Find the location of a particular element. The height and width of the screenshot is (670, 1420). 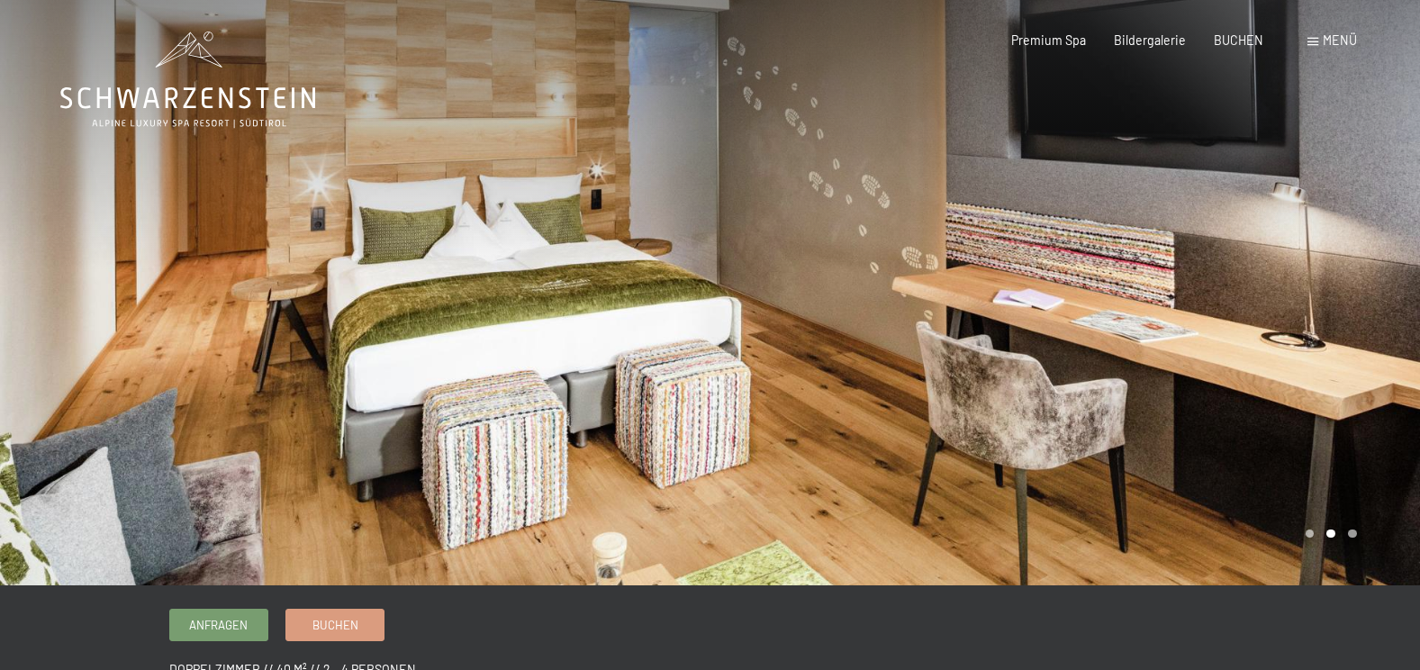

a: Bildergalerie is located at coordinates (1150, 40).